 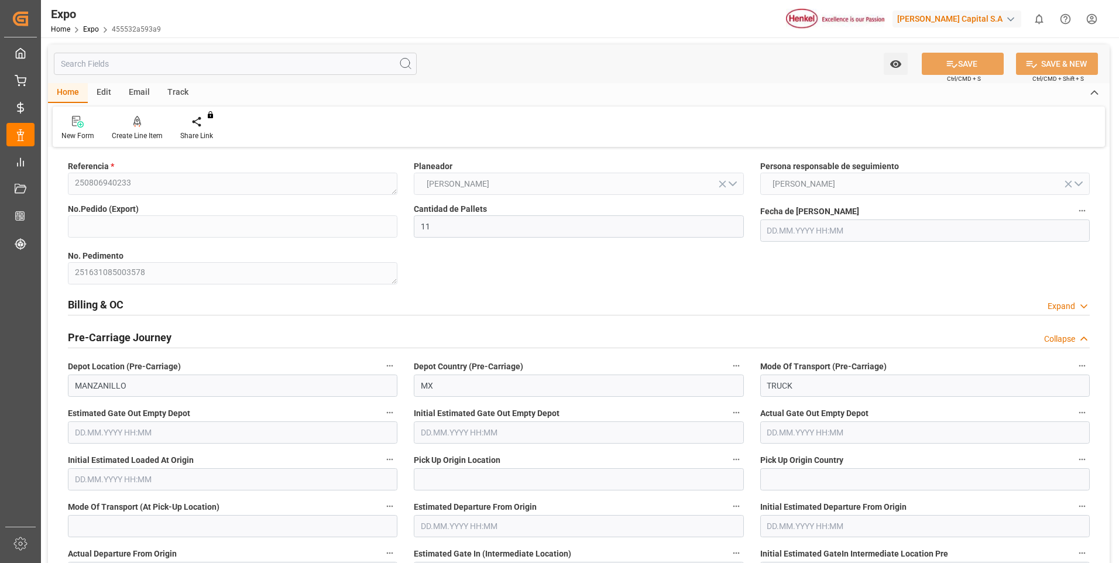 I want to click on button: Initial Estimated Departure From Origin, so click(x=1082, y=506).